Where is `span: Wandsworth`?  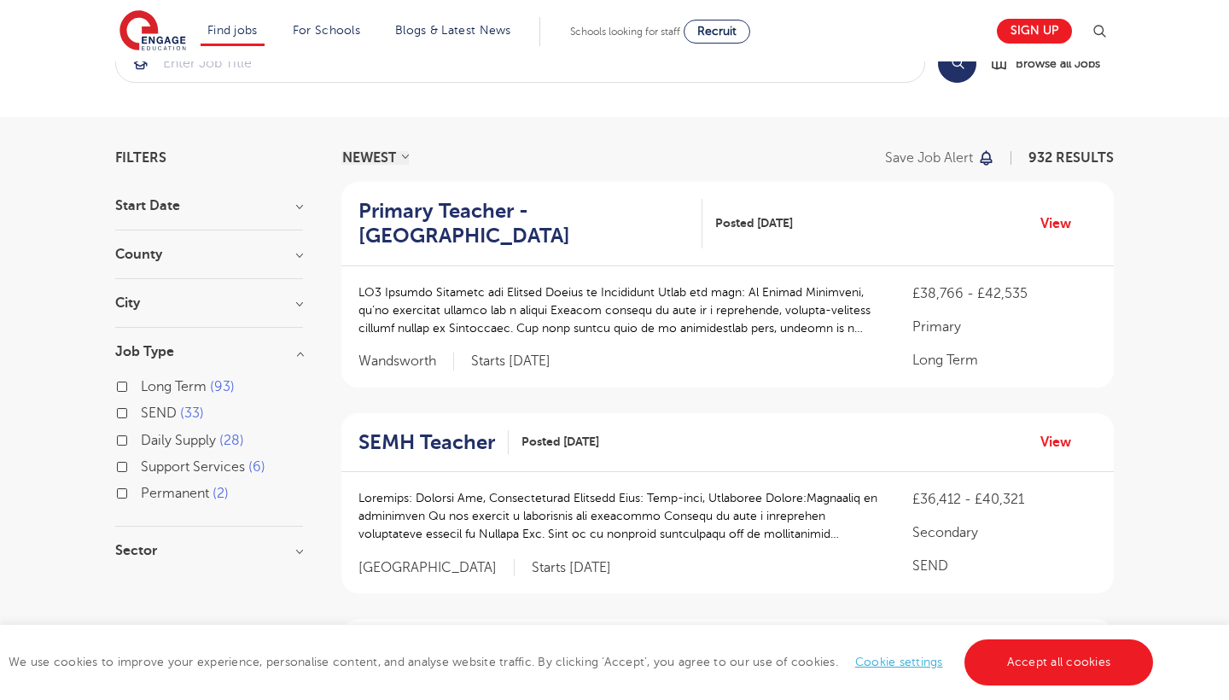 span: Wandsworth is located at coordinates (406, 361).